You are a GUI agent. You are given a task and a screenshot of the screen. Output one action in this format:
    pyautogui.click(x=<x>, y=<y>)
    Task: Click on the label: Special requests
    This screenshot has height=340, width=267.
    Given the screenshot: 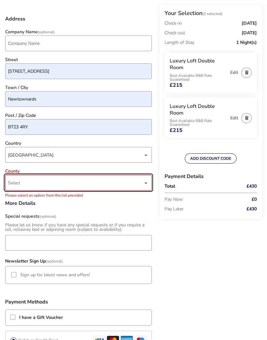 What is the action you would take?
    pyautogui.click(x=31, y=217)
    